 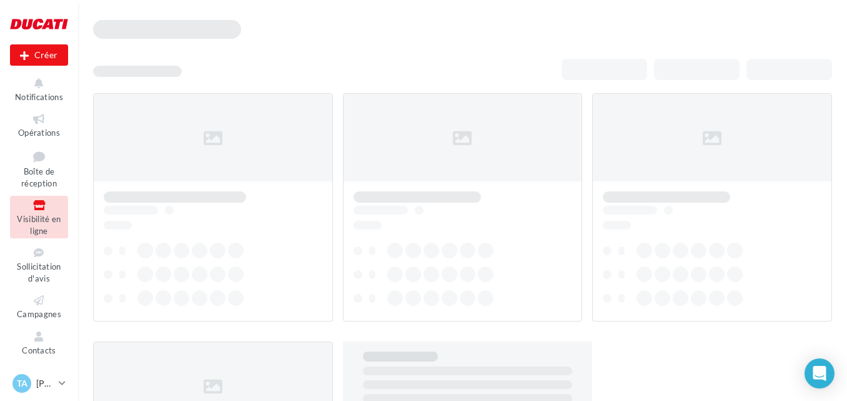 I want to click on button: Créer, so click(x=39, y=55).